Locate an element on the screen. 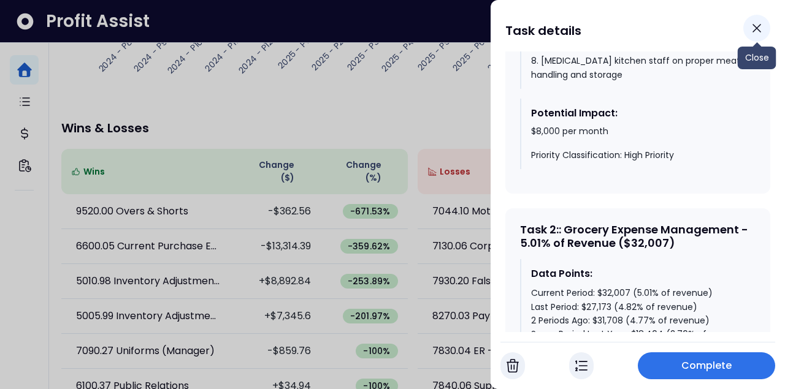  button: Complete is located at coordinates (706, 366).